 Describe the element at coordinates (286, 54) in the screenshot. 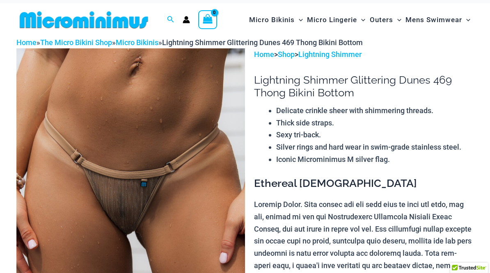

I see `a: Shop` at that location.